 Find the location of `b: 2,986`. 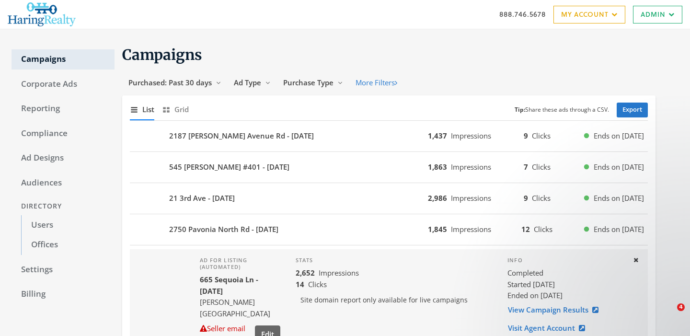

b: 2,986 is located at coordinates (437, 198).